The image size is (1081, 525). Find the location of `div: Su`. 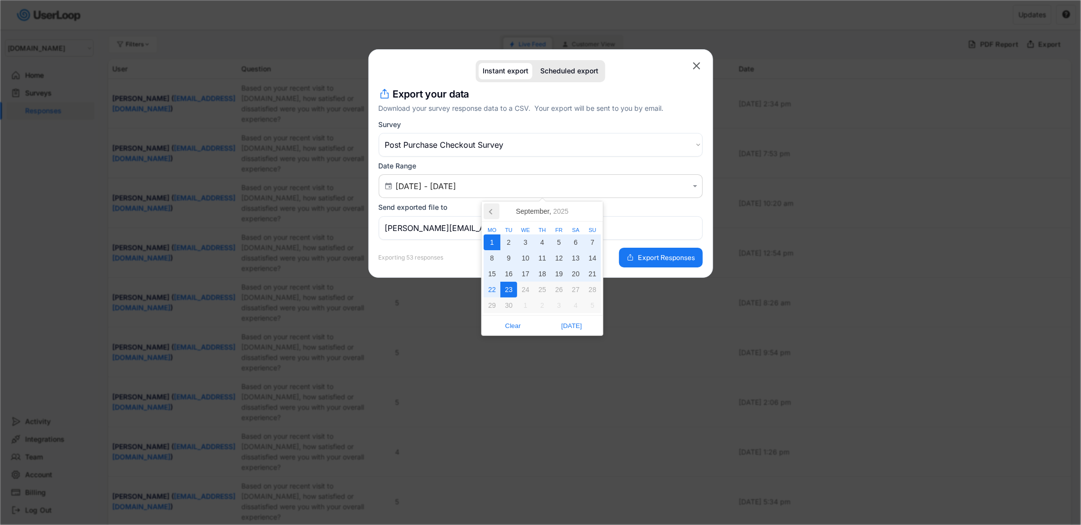

div: Su is located at coordinates (593, 230).